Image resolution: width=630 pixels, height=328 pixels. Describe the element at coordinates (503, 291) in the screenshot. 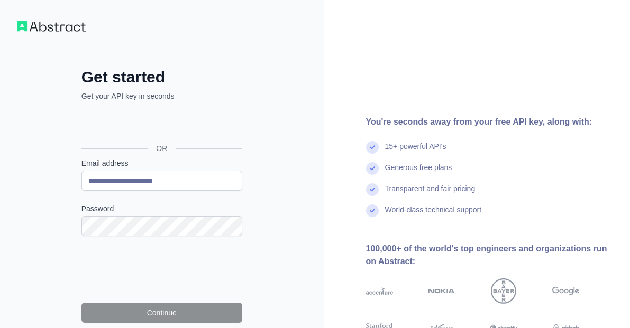

I see `img: bayer` at that location.